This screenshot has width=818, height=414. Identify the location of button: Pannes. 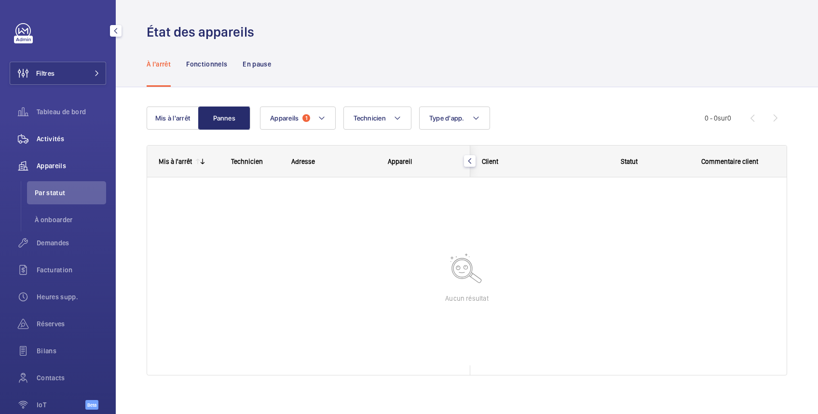
(224, 118).